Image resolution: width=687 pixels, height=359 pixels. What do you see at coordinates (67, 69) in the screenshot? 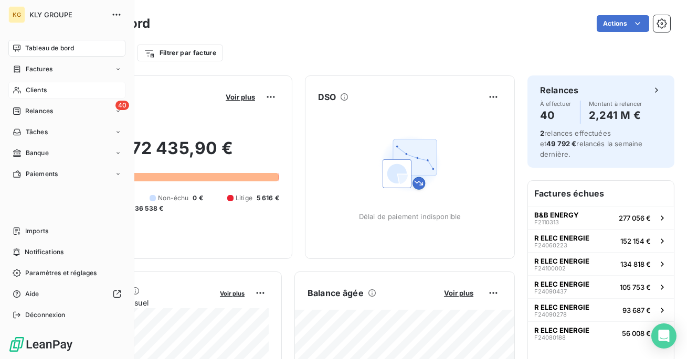
I see `a: Factures` at bounding box center [67, 69].